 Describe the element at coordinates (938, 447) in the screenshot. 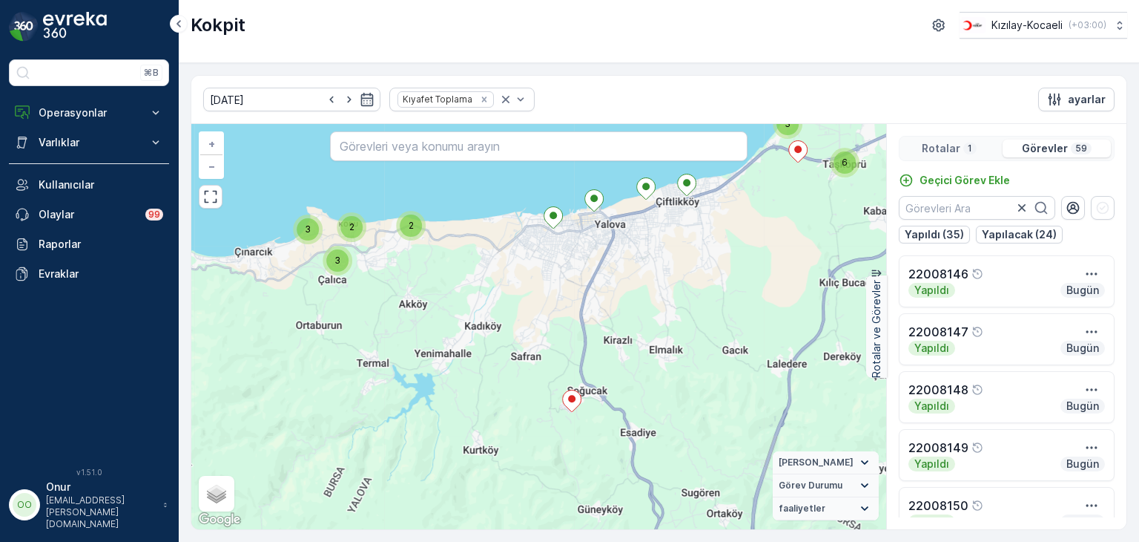

I see `p: 22008149` at that location.